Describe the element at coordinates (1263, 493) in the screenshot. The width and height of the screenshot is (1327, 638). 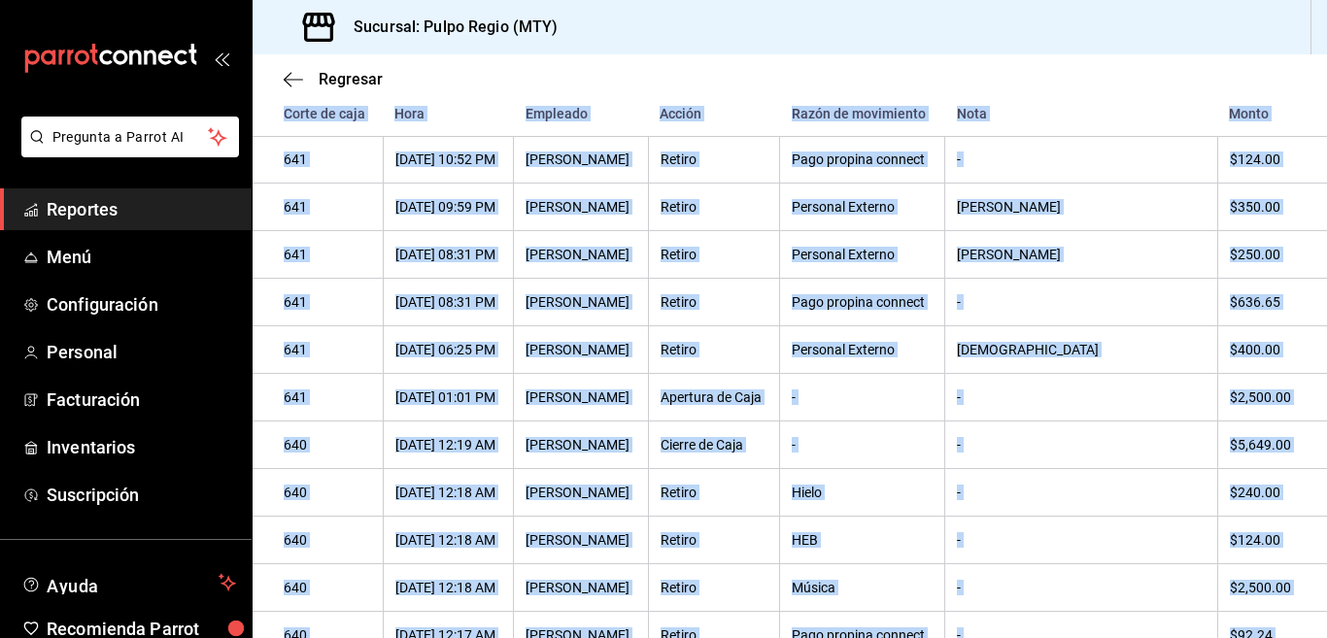
I see `div: $240.00` at that location.